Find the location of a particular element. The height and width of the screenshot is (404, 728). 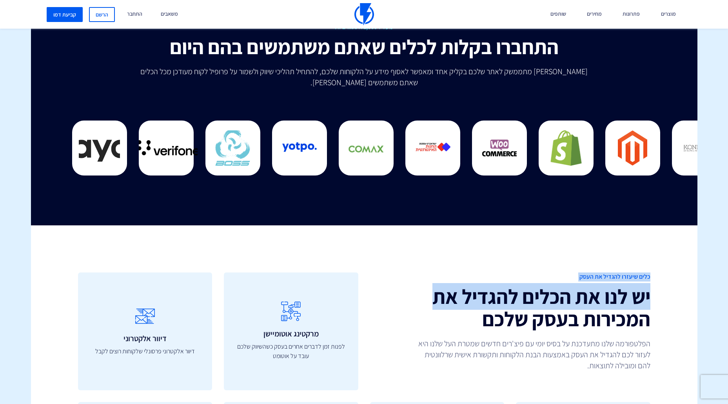

a: קביעת דמו is located at coordinates (65, 15).